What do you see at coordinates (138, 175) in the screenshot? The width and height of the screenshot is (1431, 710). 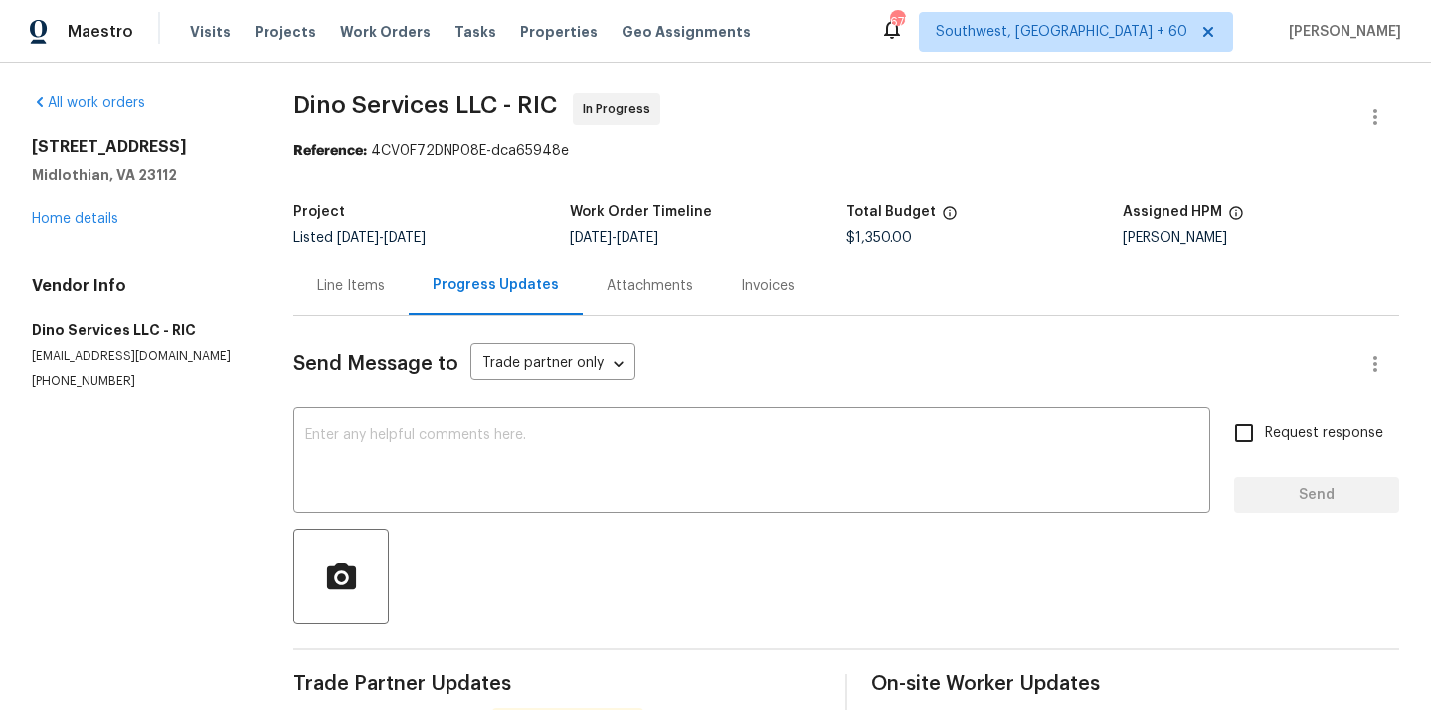 I see `h5: Midlothian, VA 23112` at bounding box center [138, 175].